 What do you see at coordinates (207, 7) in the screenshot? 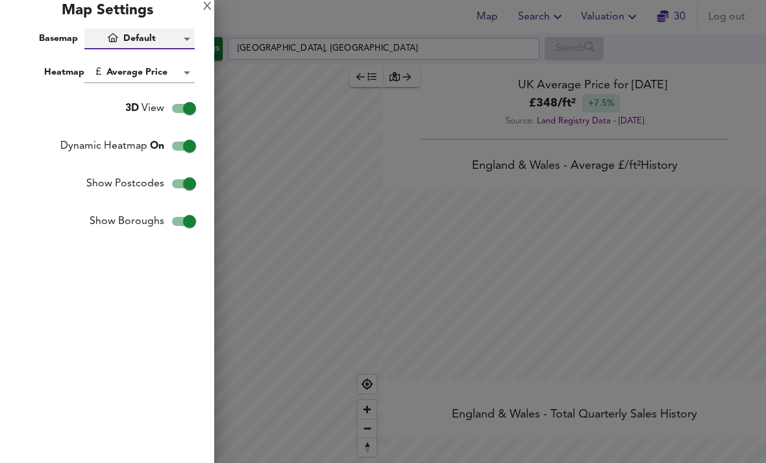
I see `div: X` at bounding box center [207, 7].